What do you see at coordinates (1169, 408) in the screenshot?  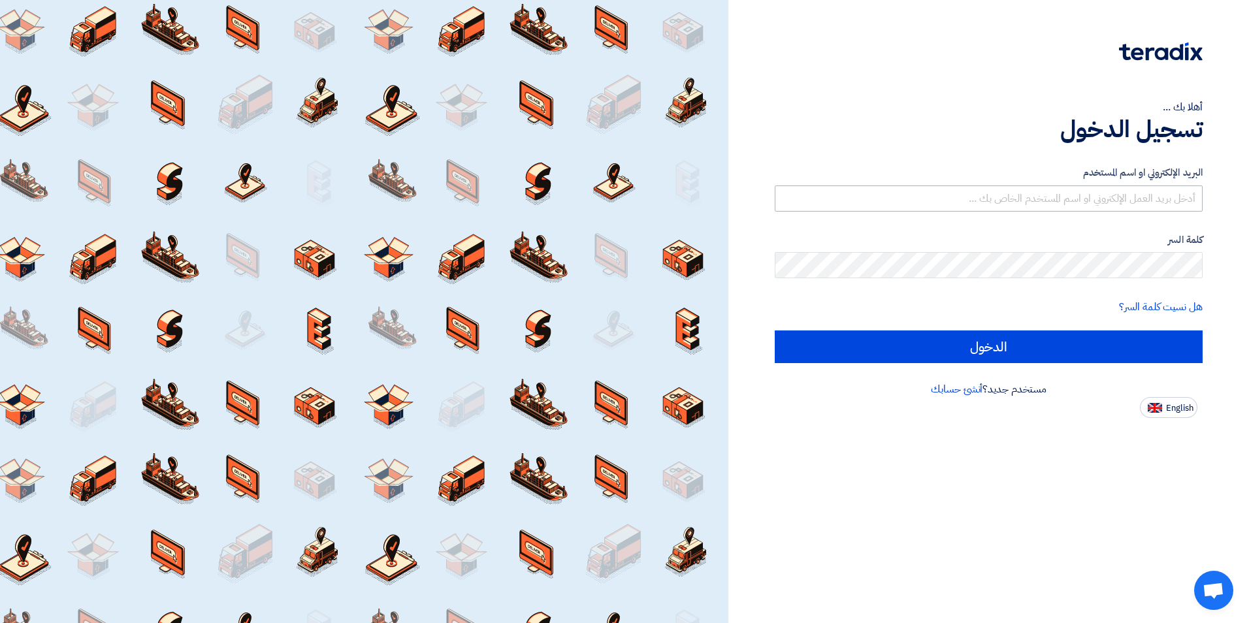 I see `button: English` at bounding box center [1169, 408].